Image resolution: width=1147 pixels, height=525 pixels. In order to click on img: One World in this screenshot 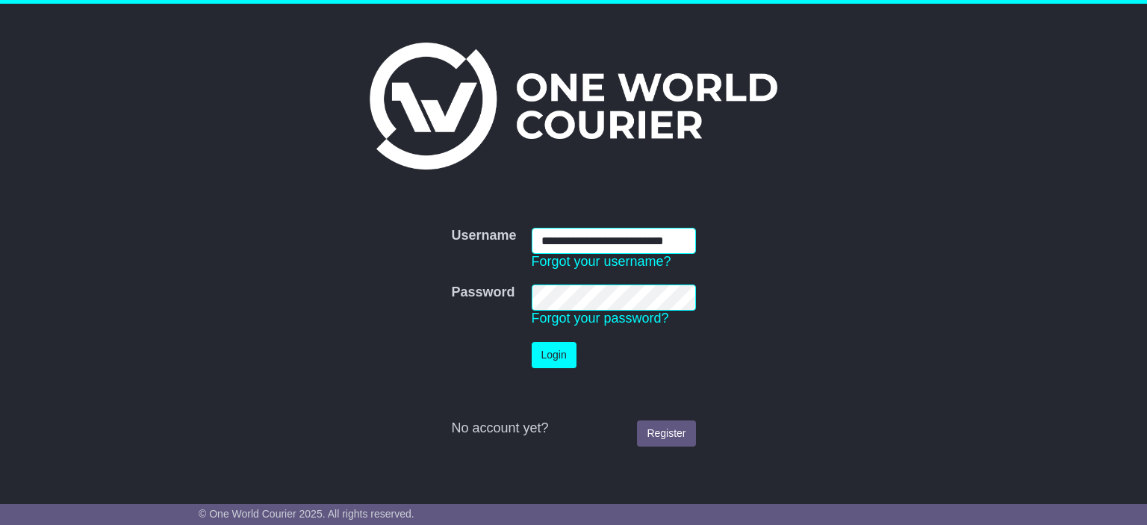, I will do `click(574, 106)`.